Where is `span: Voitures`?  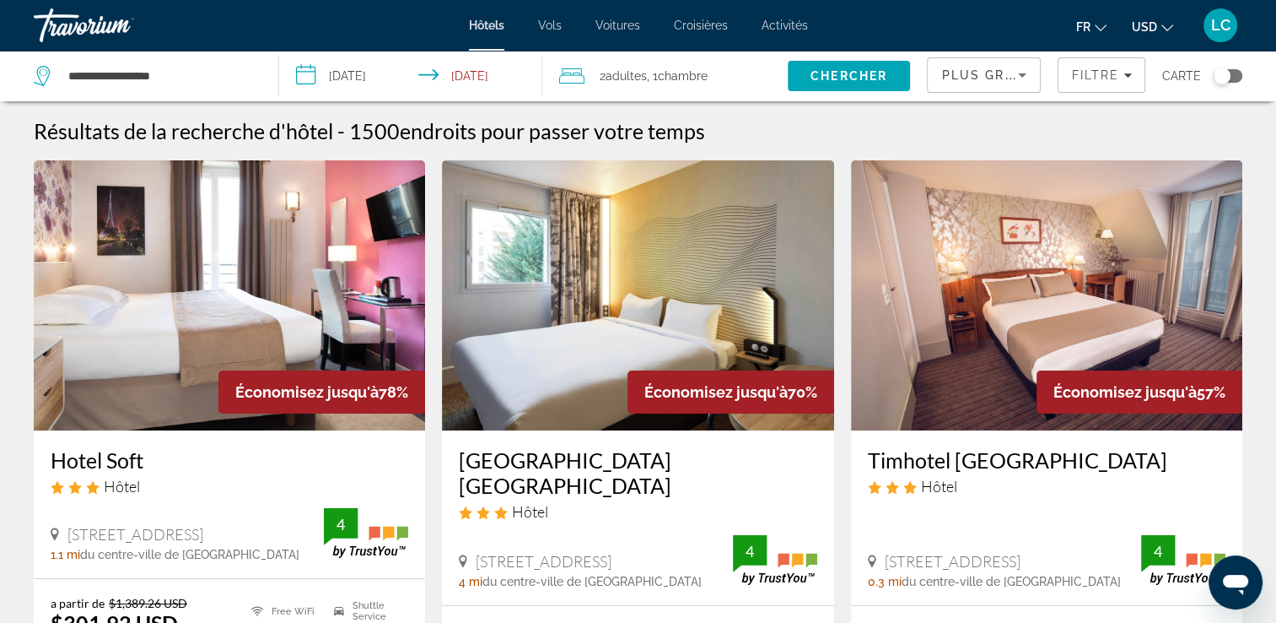 span: Voitures is located at coordinates (618, 25).